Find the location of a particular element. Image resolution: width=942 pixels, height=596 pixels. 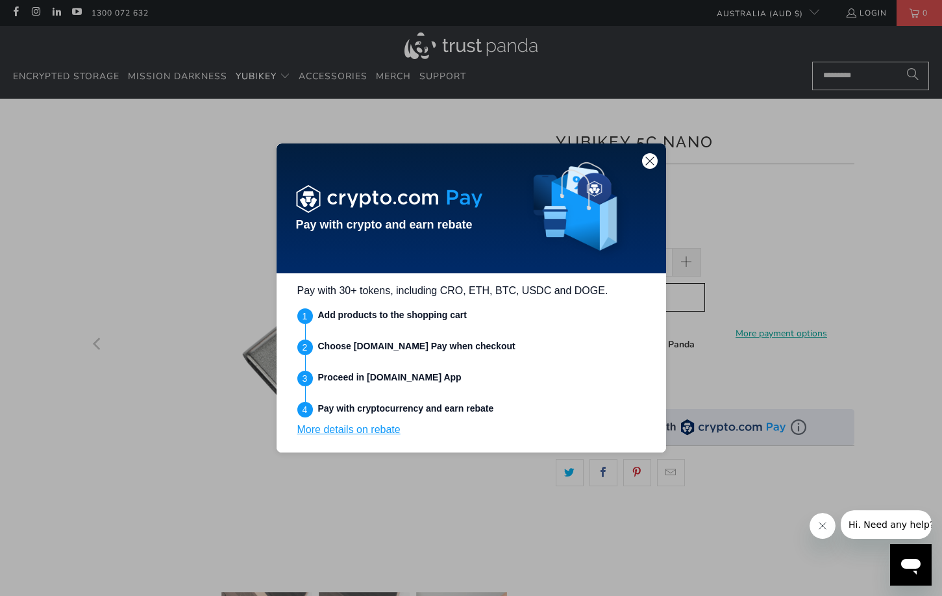

div: 1 is located at coordinates (305, 316).